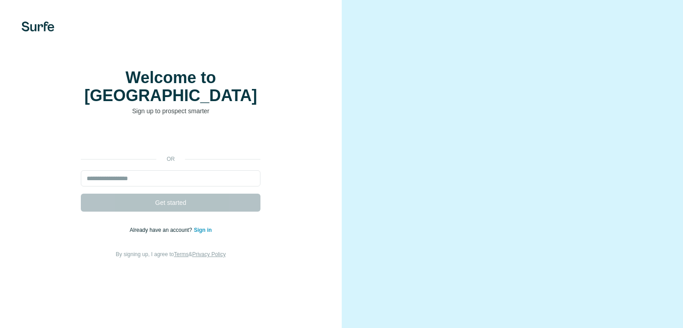  Describe the element at coordinates (209, 254) in the screenshot. I see `a: Privacy Policy` at that location.